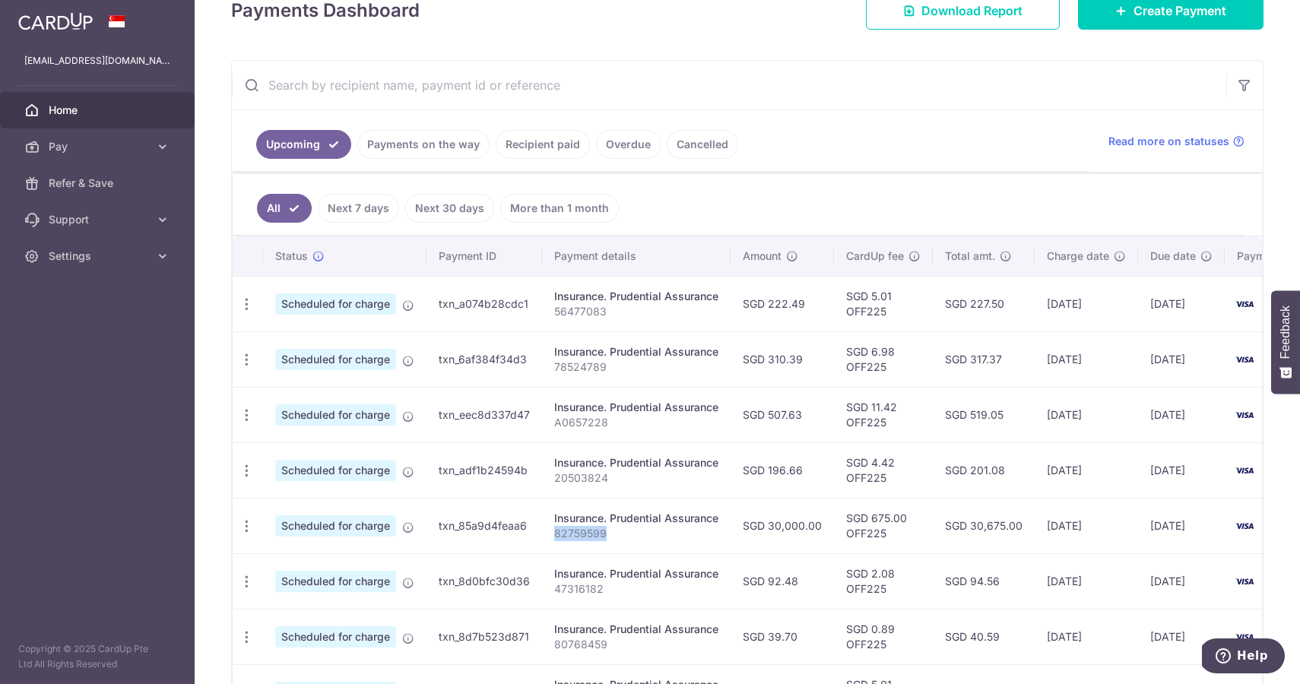 This screenshot has height=684, width=1300. What do you see at coordinates (636, 256) in the screenshot?
I see `th: Payment details` at bounding box center [636, 256].